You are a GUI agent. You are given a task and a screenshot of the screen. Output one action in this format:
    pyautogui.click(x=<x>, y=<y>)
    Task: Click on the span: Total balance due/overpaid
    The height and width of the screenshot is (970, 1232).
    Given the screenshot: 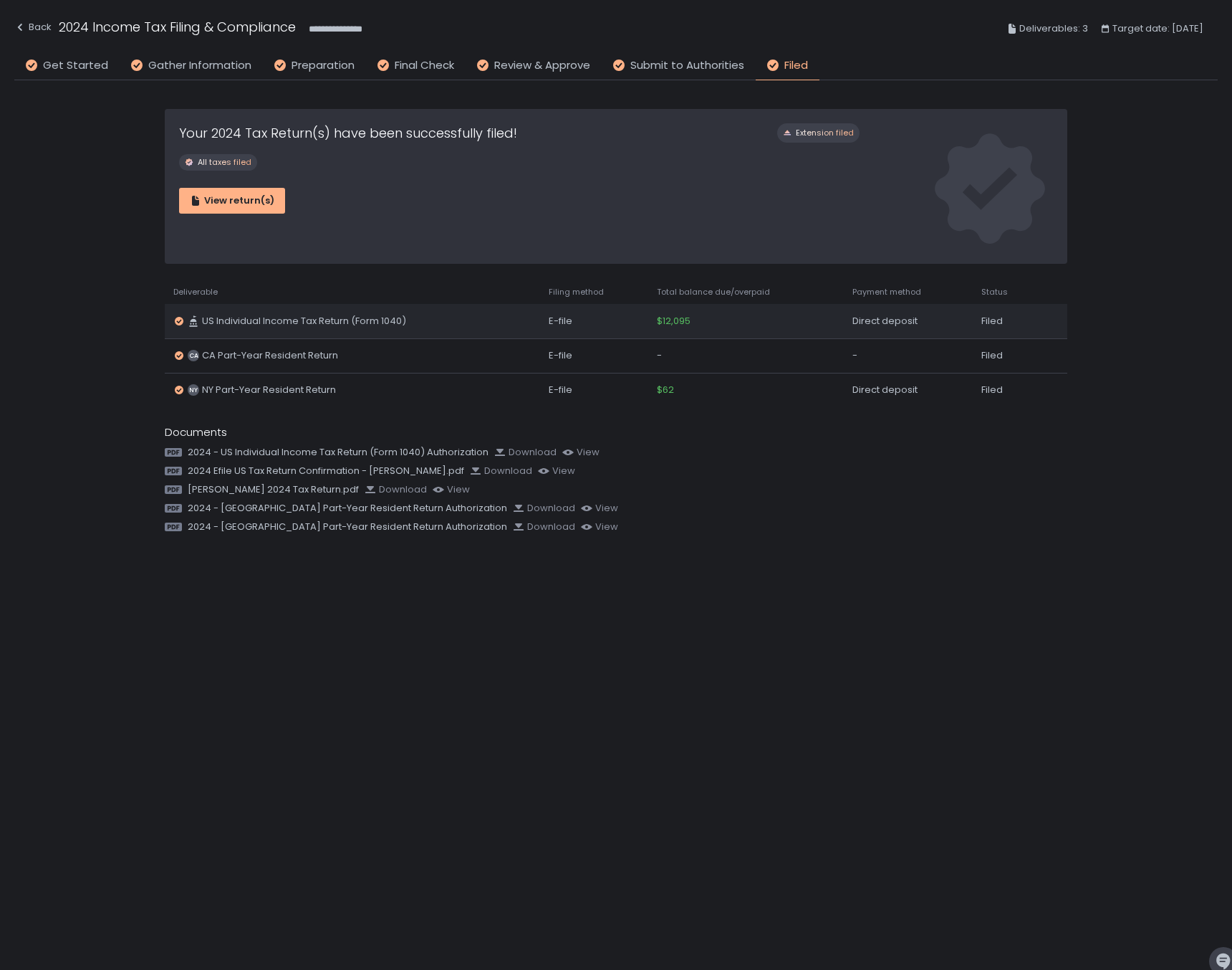 What is the action you would take?
    pyautogui.click(x=713, y=291)
    